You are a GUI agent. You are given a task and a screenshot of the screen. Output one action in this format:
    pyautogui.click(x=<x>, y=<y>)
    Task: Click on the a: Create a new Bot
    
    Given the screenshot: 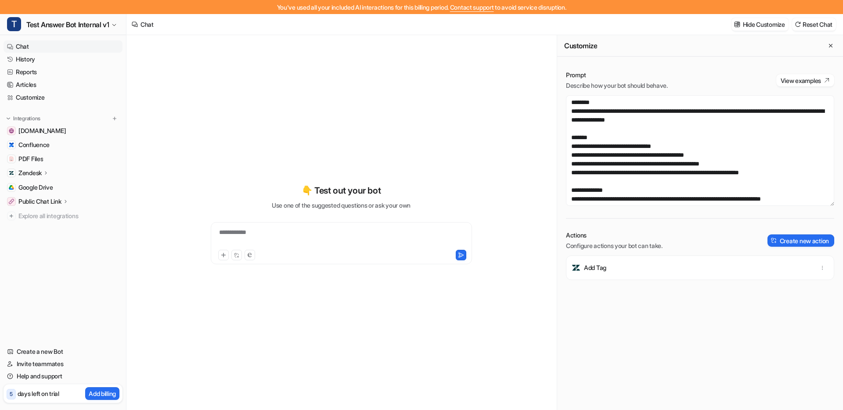 What is the action you would take?
    pyautogui.click(x=63, y=352)
    